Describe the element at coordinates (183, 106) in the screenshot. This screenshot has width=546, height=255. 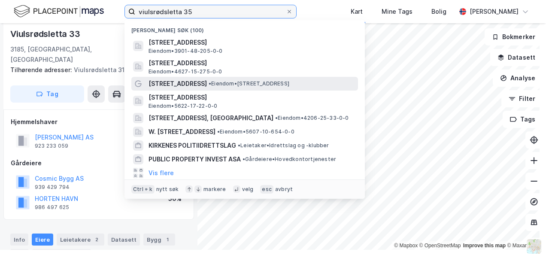
I see `span: Eiendom • 5622-17-22-0-0` at that location.